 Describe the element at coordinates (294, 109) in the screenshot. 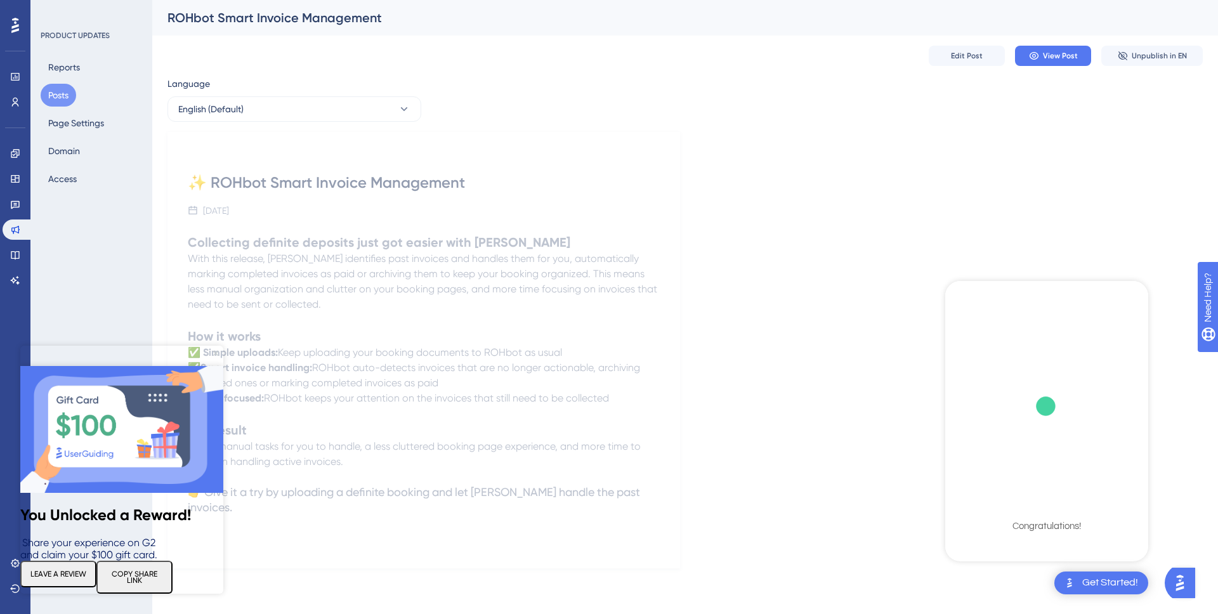

I see `button: English (Default)` at that location.